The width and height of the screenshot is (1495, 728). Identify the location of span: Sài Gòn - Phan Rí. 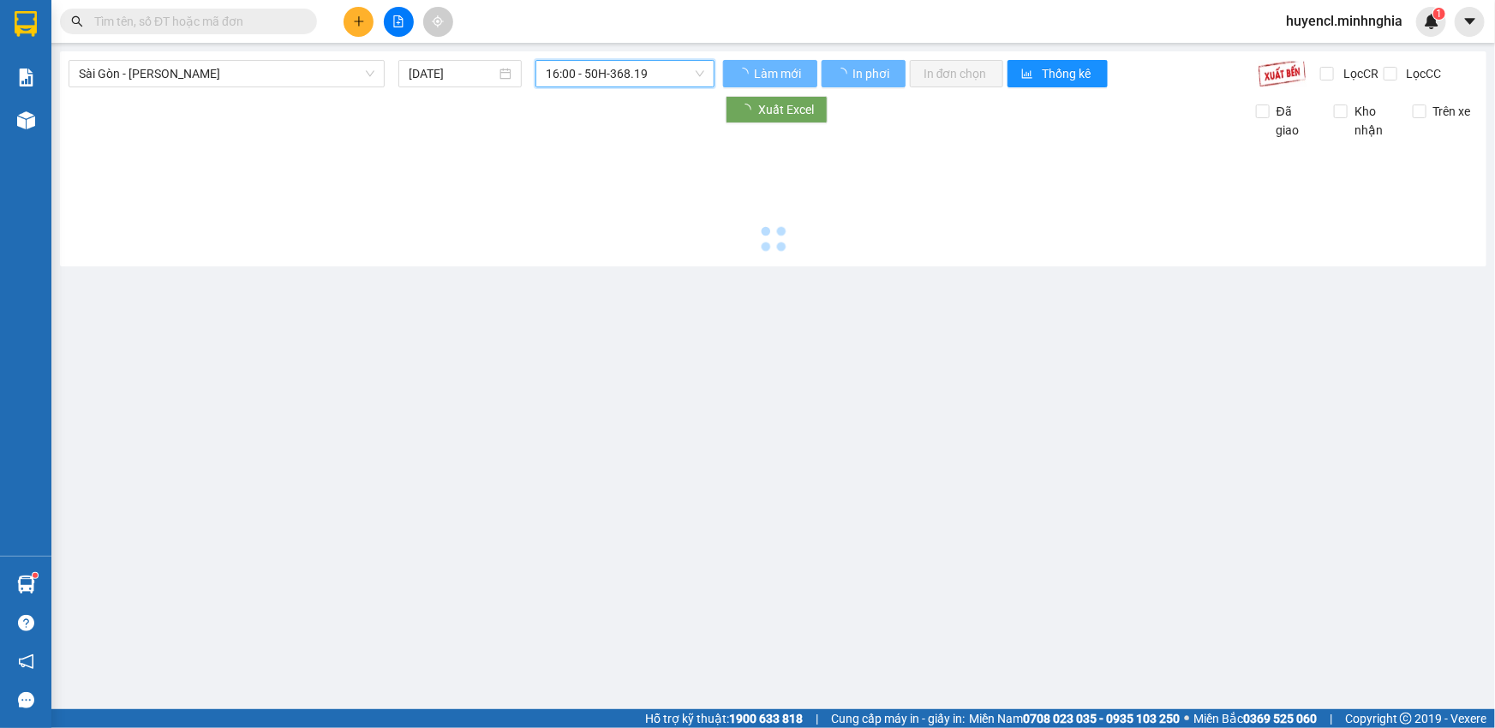
(226, 74).